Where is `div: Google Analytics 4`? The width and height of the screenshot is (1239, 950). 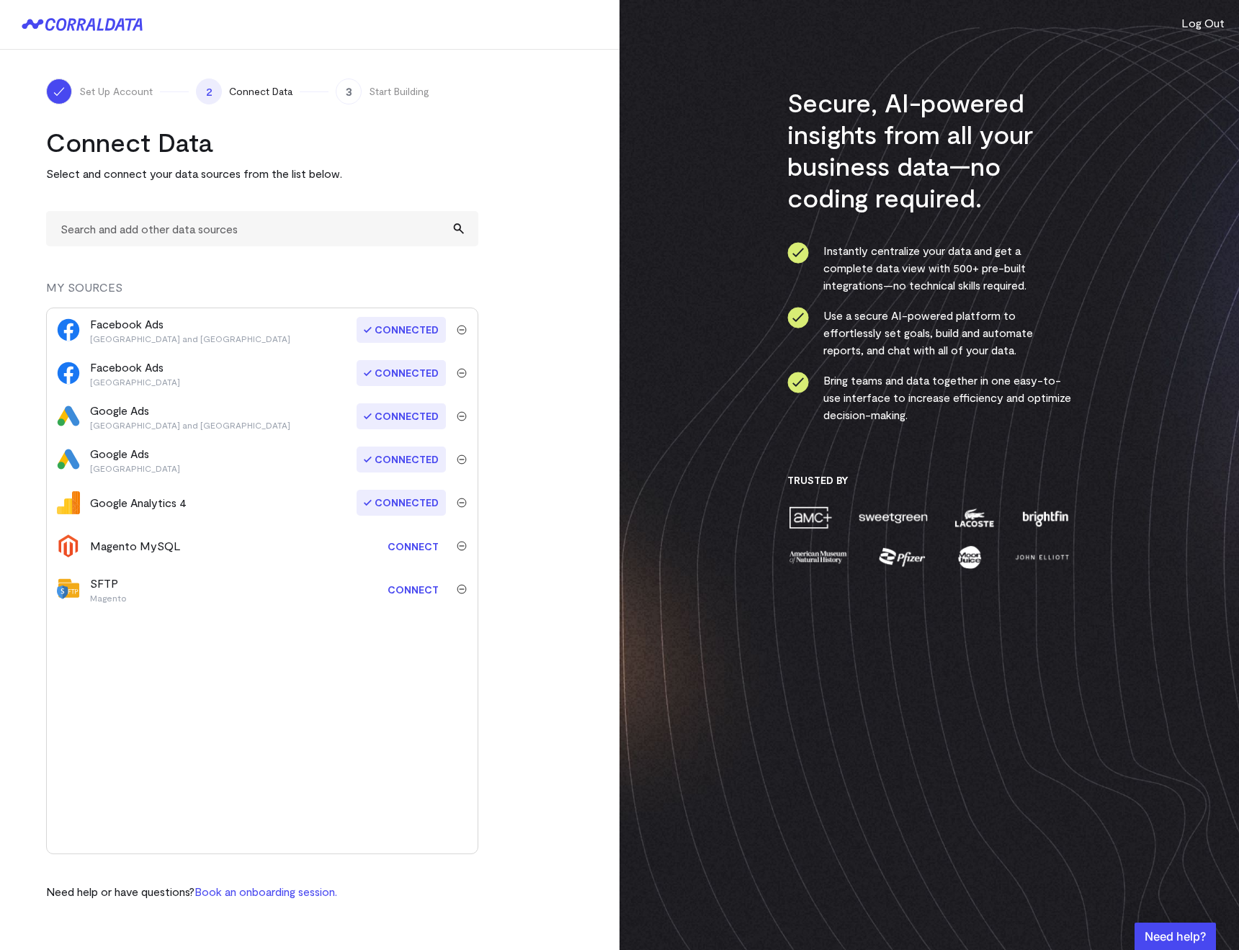
div: Google Analytics 4 is located at coordinates (138, 503).